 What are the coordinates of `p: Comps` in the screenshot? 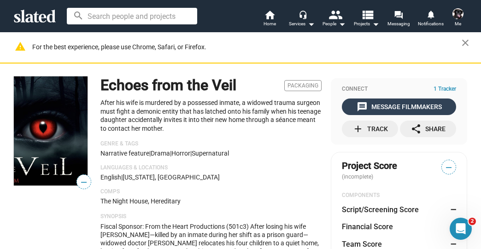 It's located at (211, 192).